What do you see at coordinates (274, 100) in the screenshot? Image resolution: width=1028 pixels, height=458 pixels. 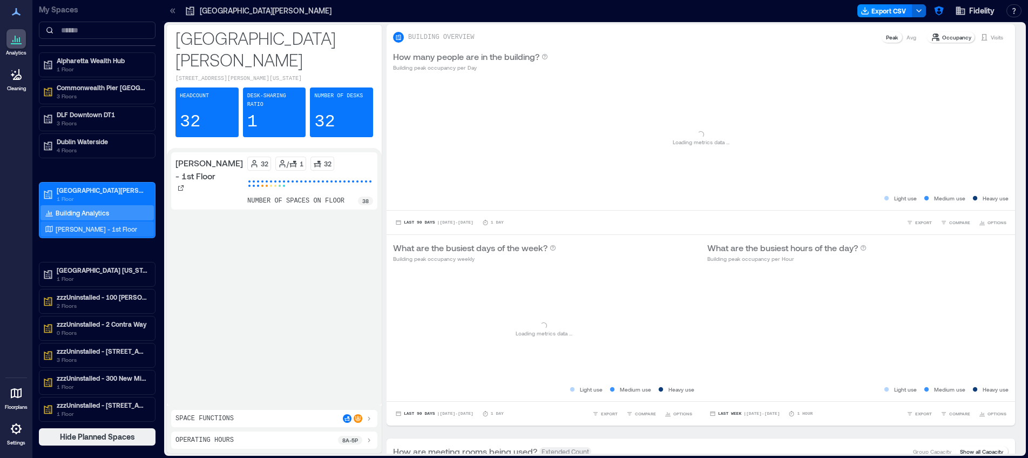 I see `p: Desk-sharing ratio` at bounding box center [274, 100].